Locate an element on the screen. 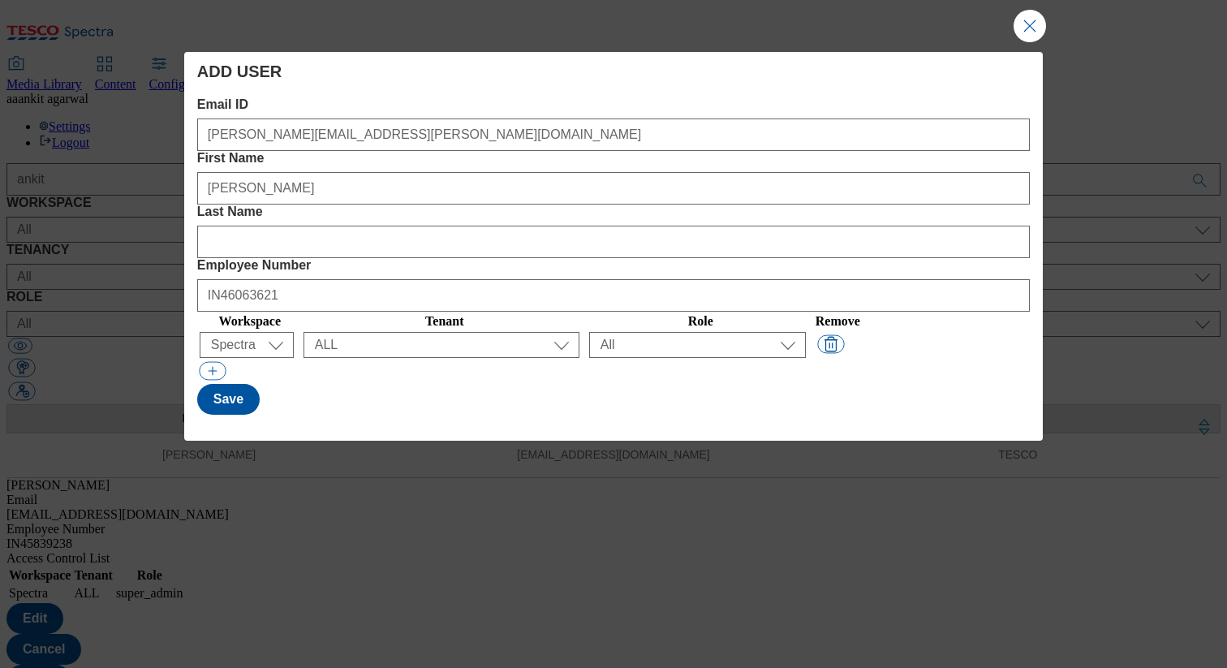 The width and height of the screenshot is (1227, 668). label: Last Name is located at coordinates (613, 212).